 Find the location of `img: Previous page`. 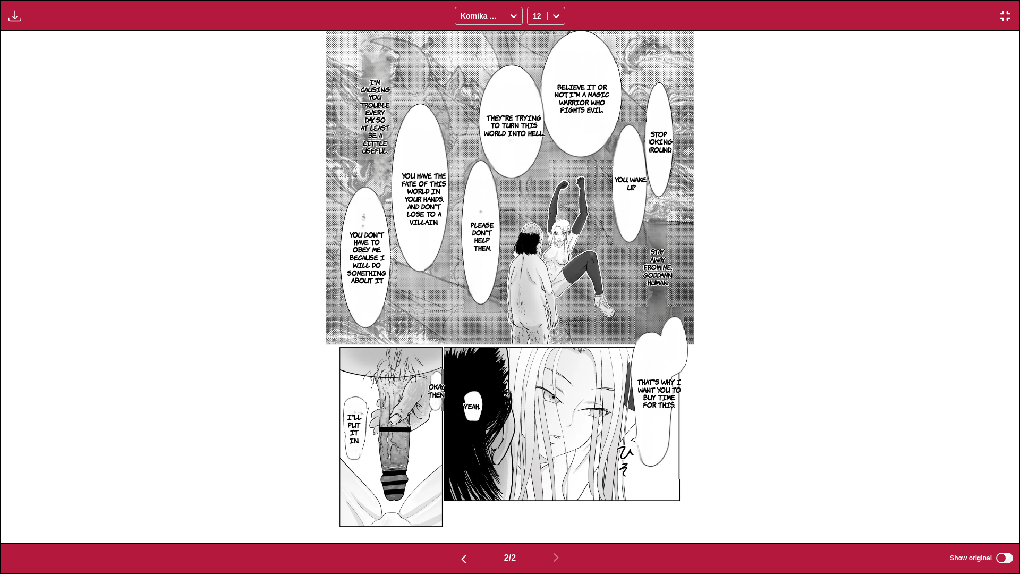

img: Previous page is located at coordinates (464, 559).